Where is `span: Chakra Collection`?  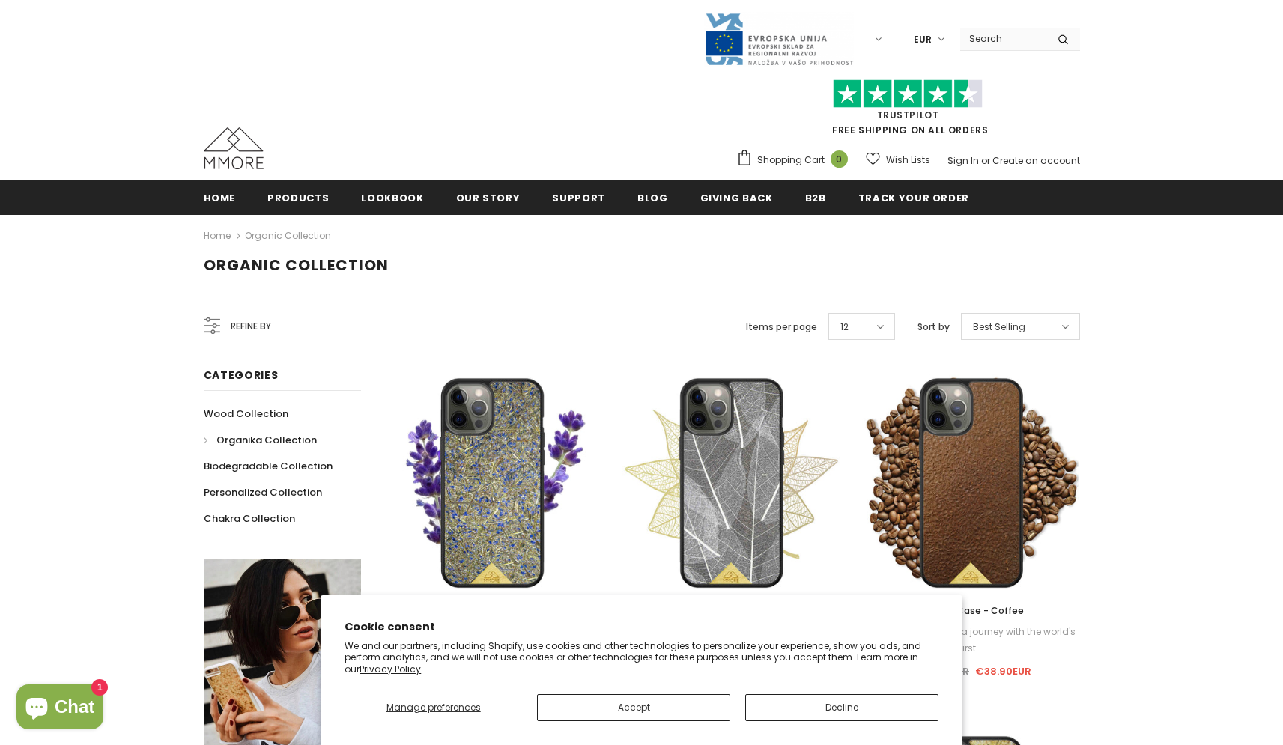
span: Chakra Collection is located at coordinates (249, 518).